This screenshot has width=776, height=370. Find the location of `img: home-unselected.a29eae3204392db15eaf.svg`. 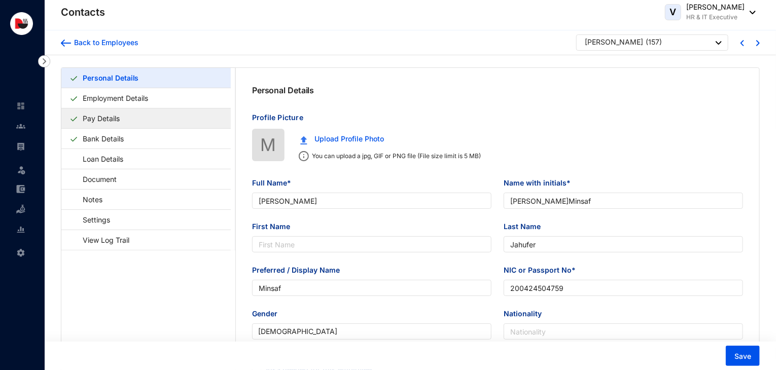

img: home-unselected.a29eae3204392db15eaf.svg is located at coordinates (21, 106).